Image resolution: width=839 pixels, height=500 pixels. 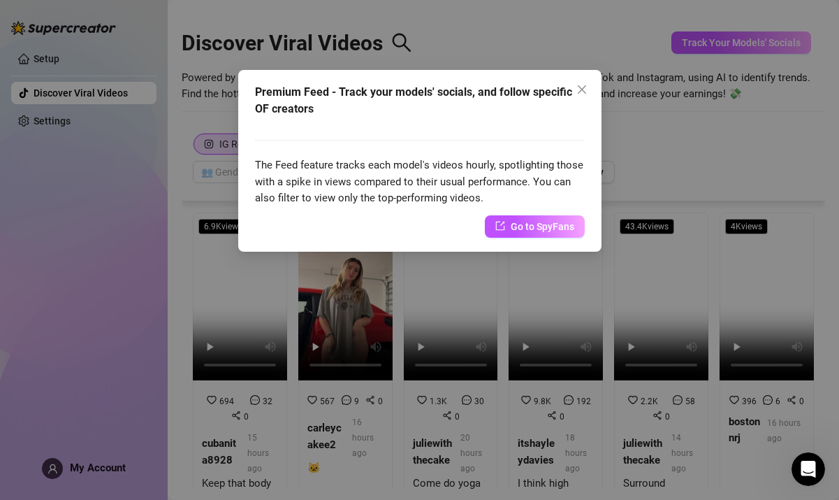 I want to click on span: close, so click(x=582, y=89).